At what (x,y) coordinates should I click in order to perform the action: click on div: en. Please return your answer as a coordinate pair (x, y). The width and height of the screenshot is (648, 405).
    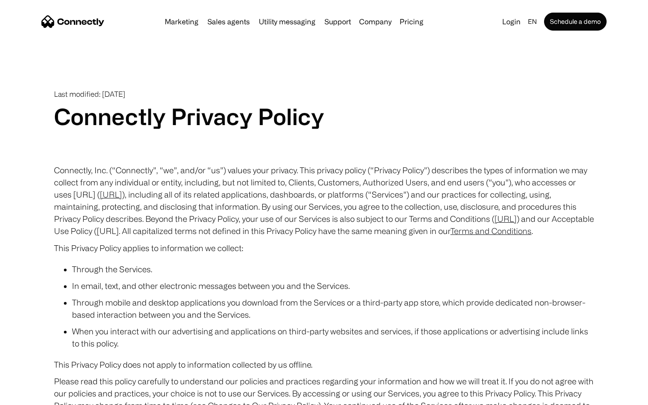
    Looking at the image, I should click on (532, 22).